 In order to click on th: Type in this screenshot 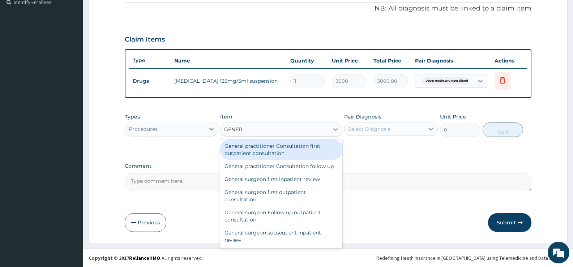, I will do `click(150, 60)`.